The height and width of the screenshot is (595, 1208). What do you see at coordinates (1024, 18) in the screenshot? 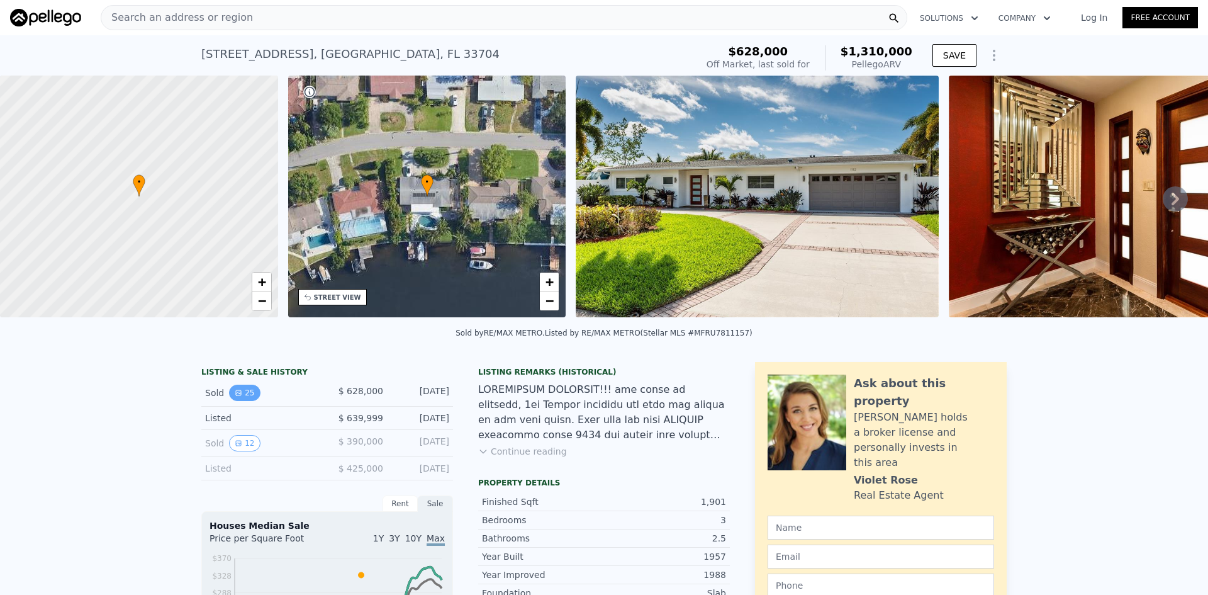
I see `button: Company` at bounding box center [1024, 18].